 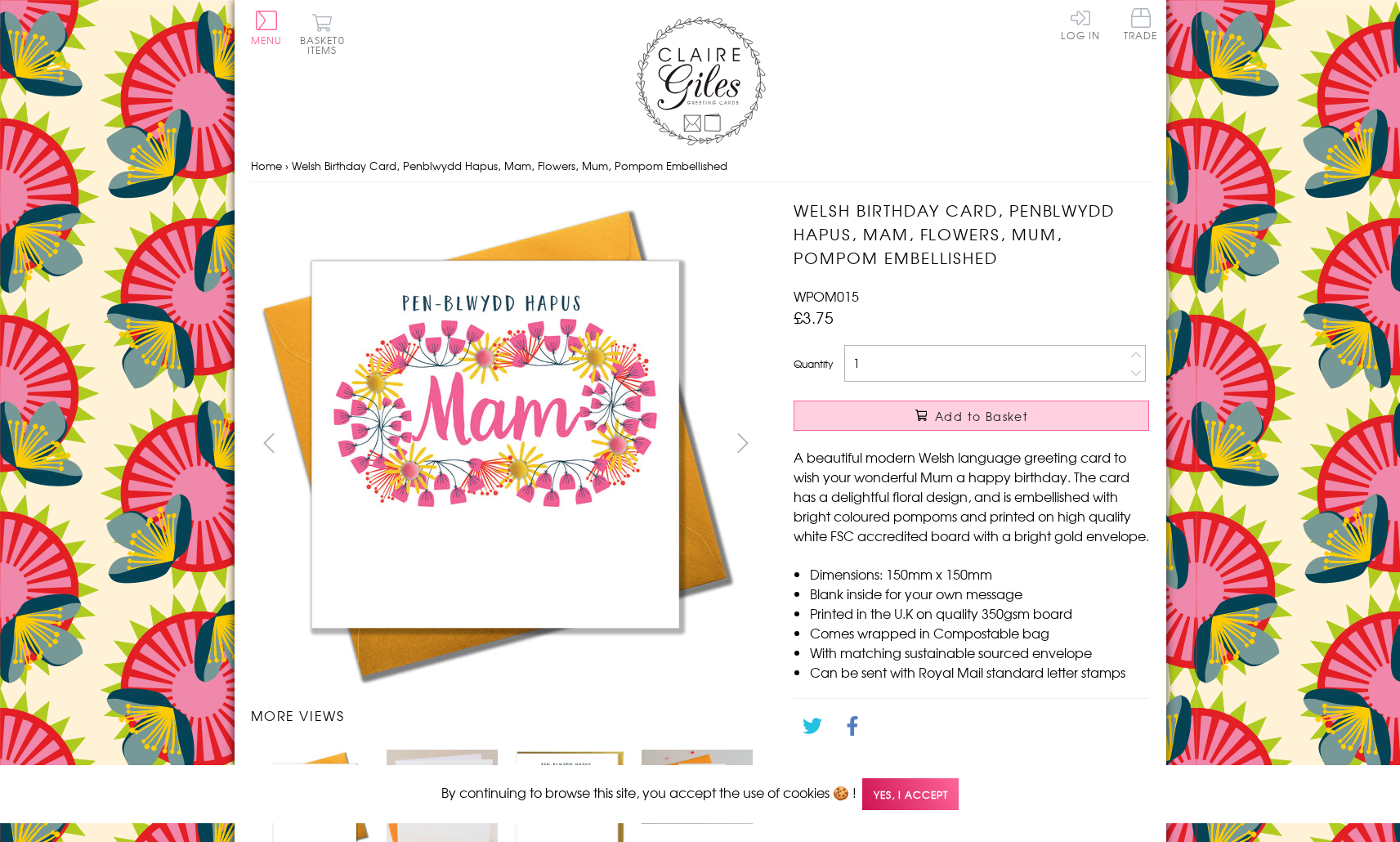 I want to click on li: With matching sustainable sourced envelope, so click(x=979, y=653).